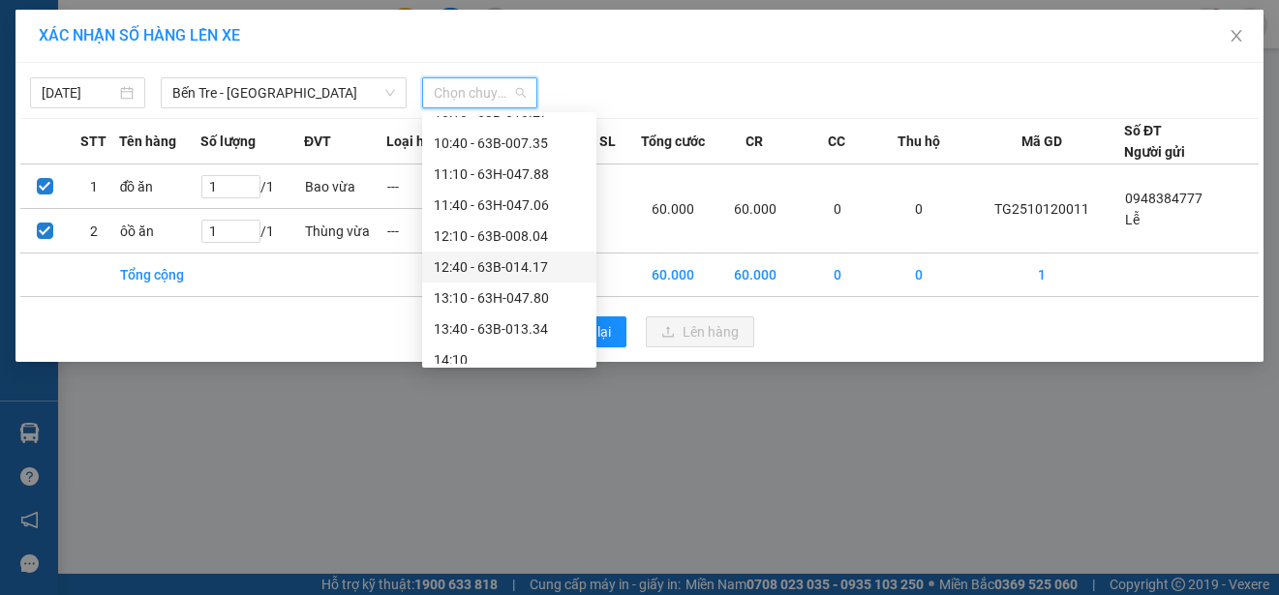  Describe the element at coordinates (416, 141) in the screenshot. I see `span: Loại hàng` at that location.